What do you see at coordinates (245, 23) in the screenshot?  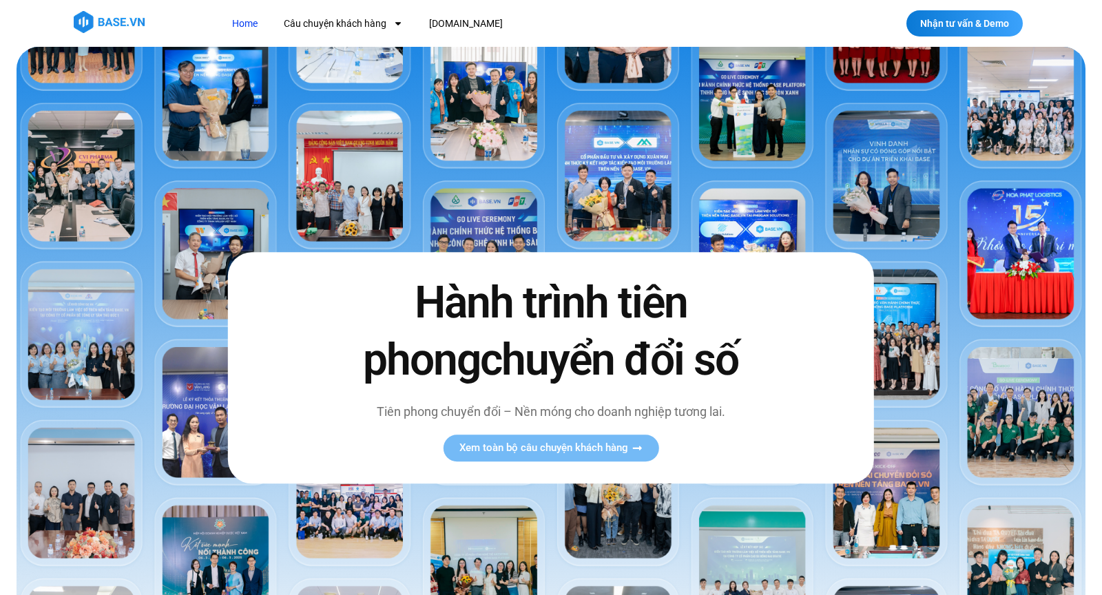 I see `a: Home` at bounding box center [245, 23].